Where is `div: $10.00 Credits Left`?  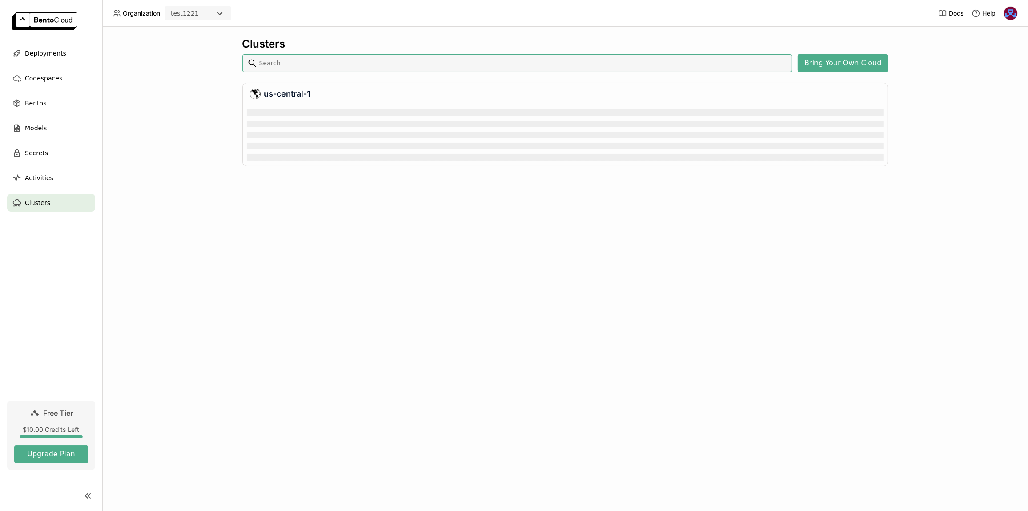 div: $10.00 Credits Left is located at coordinates (51, 430).